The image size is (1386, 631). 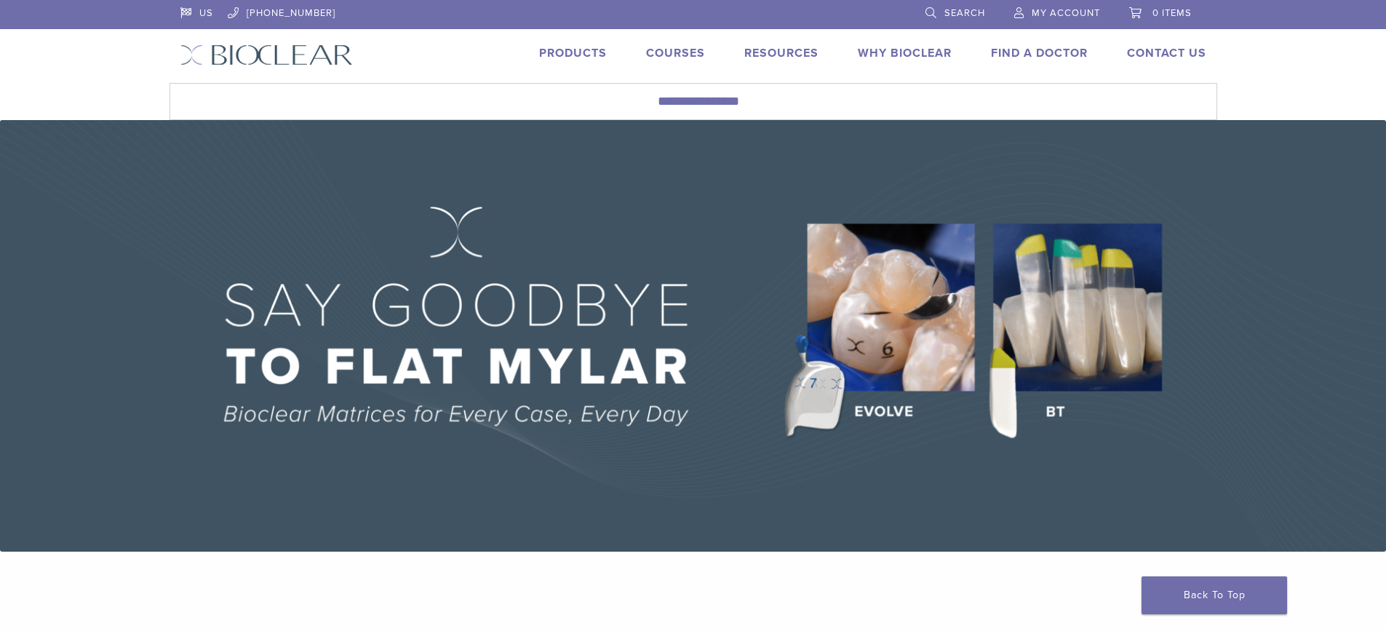 I want to click on span: 0 items, so click(x=1172, y=13).